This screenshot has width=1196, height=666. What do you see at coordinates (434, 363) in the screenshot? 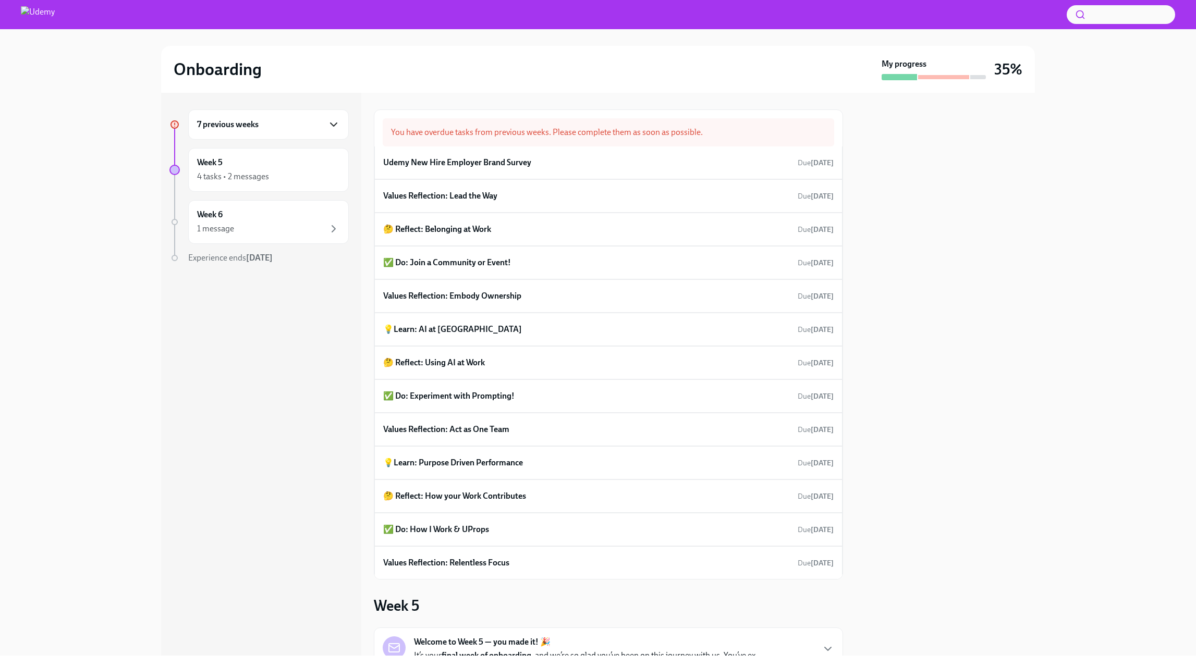
I see `h6: 🤔 Reflect: Using AI at Work` at bounding box center [434, 363].